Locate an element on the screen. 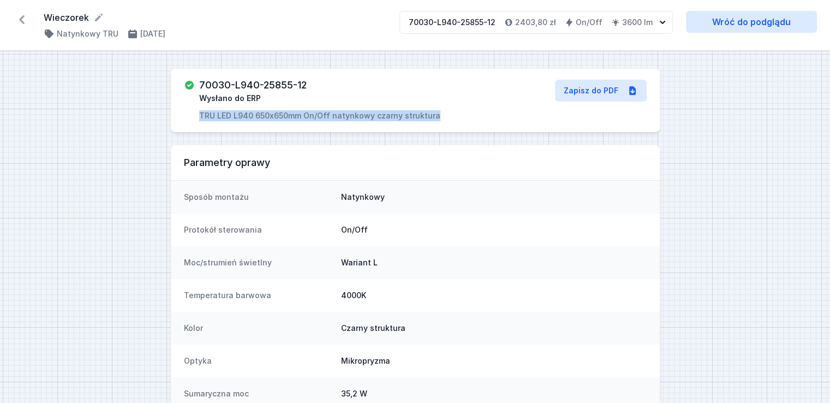 The height and width of the screenshot is (403, 830). h3: Parametry oprawy is located at coordinates (415, 163).